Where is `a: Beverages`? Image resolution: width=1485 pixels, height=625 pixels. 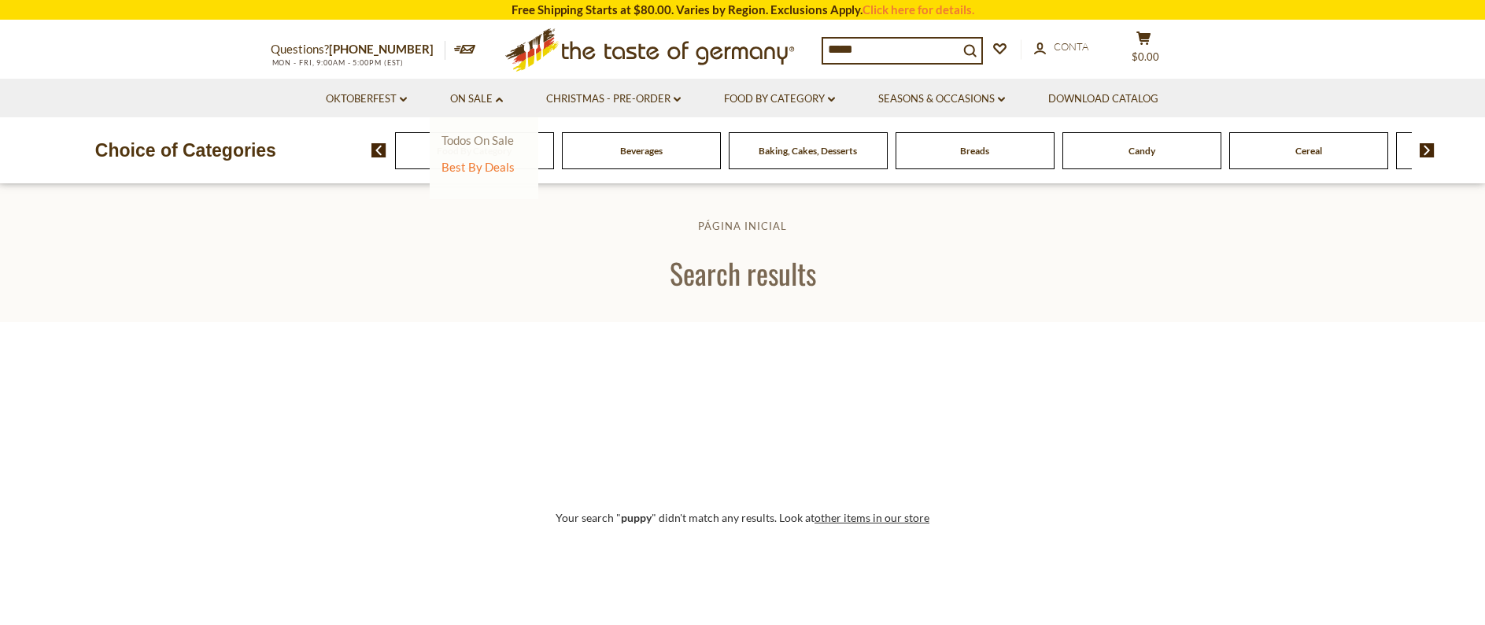
a: Beverages is located at coordinates (641, 150).